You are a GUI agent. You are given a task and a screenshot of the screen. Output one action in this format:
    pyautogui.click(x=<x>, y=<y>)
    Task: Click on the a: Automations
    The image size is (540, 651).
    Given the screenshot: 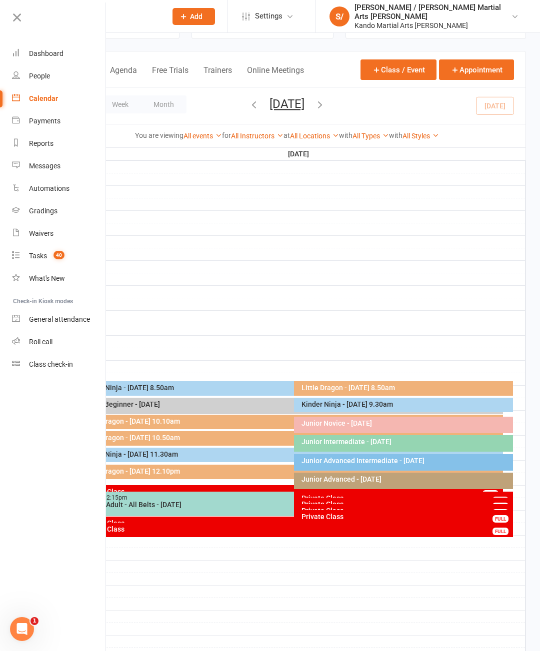 What is the action you would take?
    pyautogui.click(x=59, y=188)
    